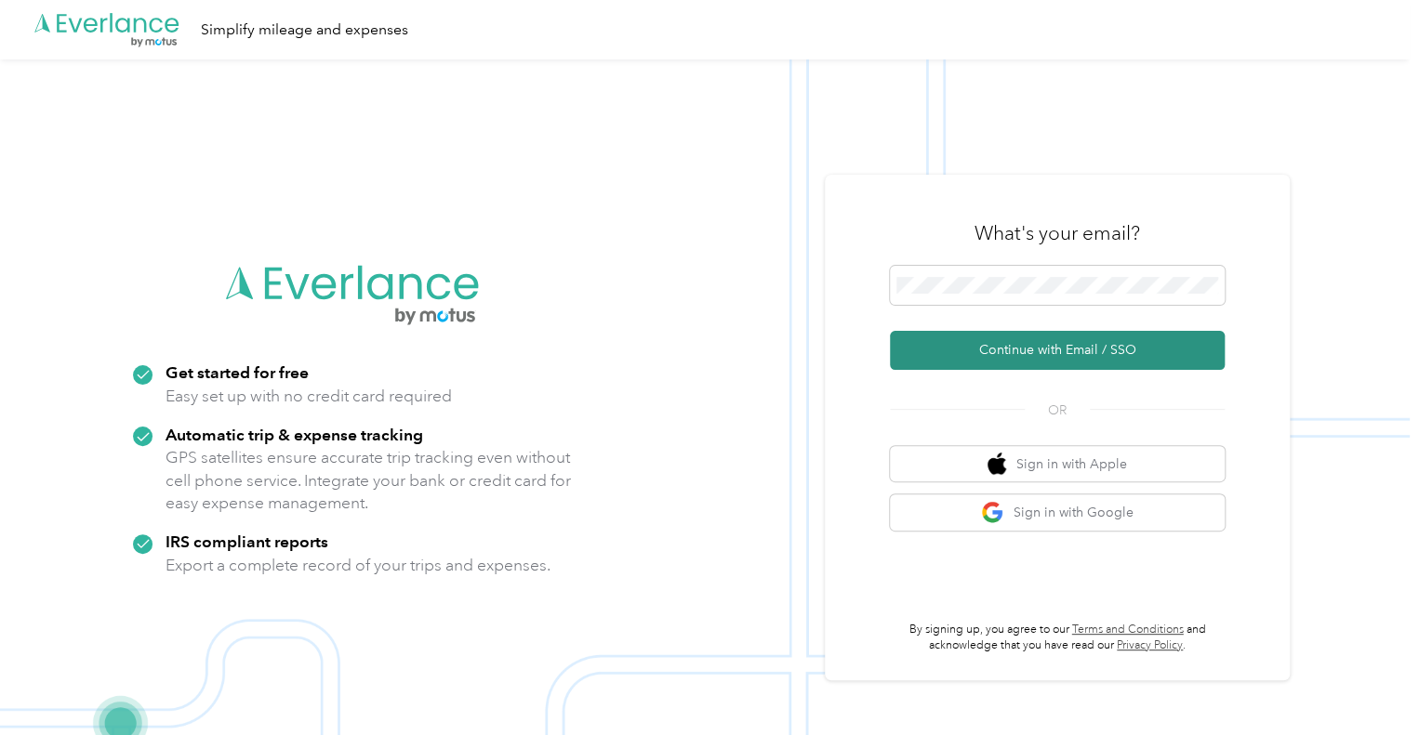 This screenshot has height=735, width=1419. Describe the element at coordinates (246, 541) in the screenshot. I see `strong: IRS compliant reports` at that location.